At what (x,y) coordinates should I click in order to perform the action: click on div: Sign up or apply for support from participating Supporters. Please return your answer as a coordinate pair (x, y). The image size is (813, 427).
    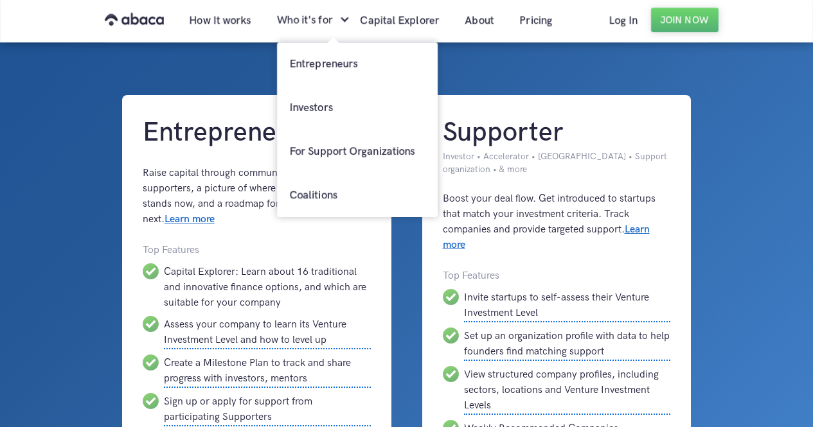
    Looking at the image, I should click on (267, 410).